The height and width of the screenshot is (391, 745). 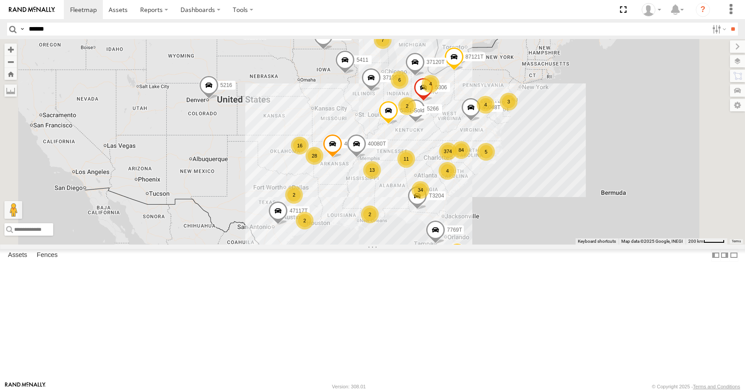 What do you see at coordinates (718, 29) in the screenshot?
I see `label: Search Filter Options` at bounding box center [718, 29].